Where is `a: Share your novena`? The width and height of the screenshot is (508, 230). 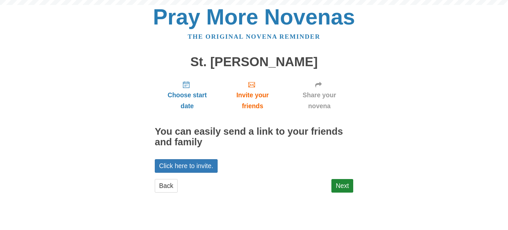
a: Share your novena is located at coordinates (319, 95).